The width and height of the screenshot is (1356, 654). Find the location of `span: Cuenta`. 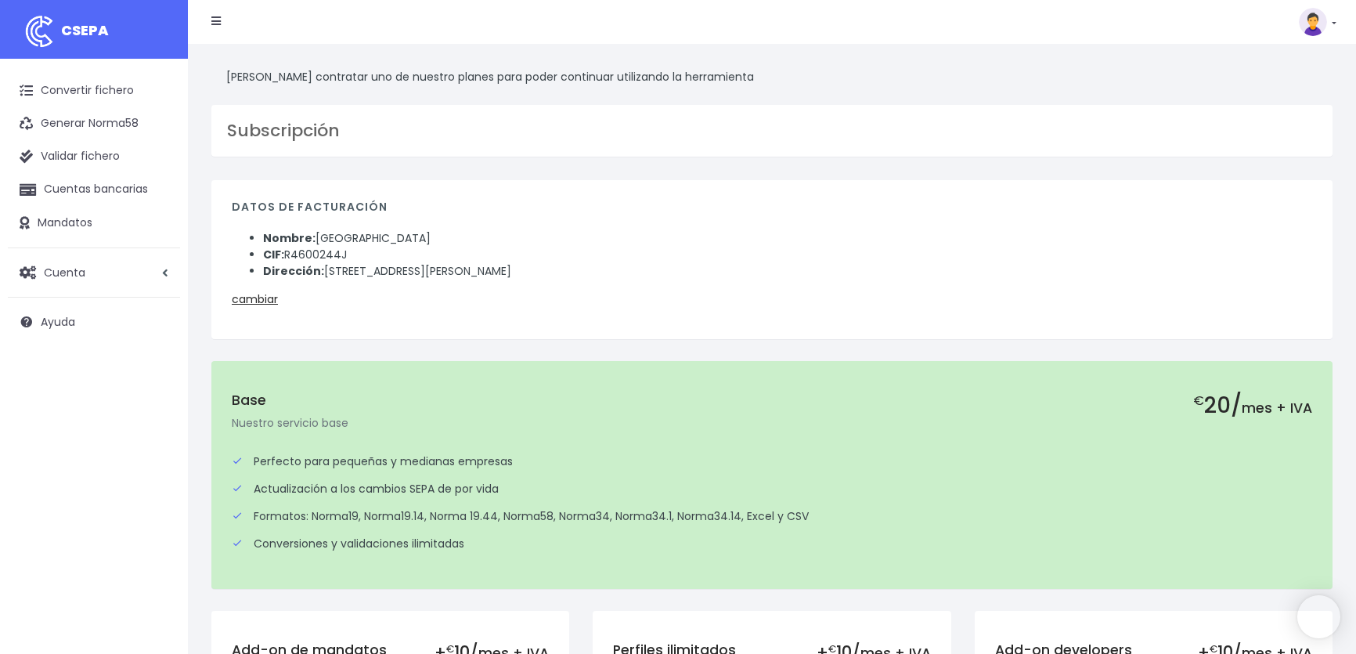

span: Cuenta is located at coordinates (64, 272).